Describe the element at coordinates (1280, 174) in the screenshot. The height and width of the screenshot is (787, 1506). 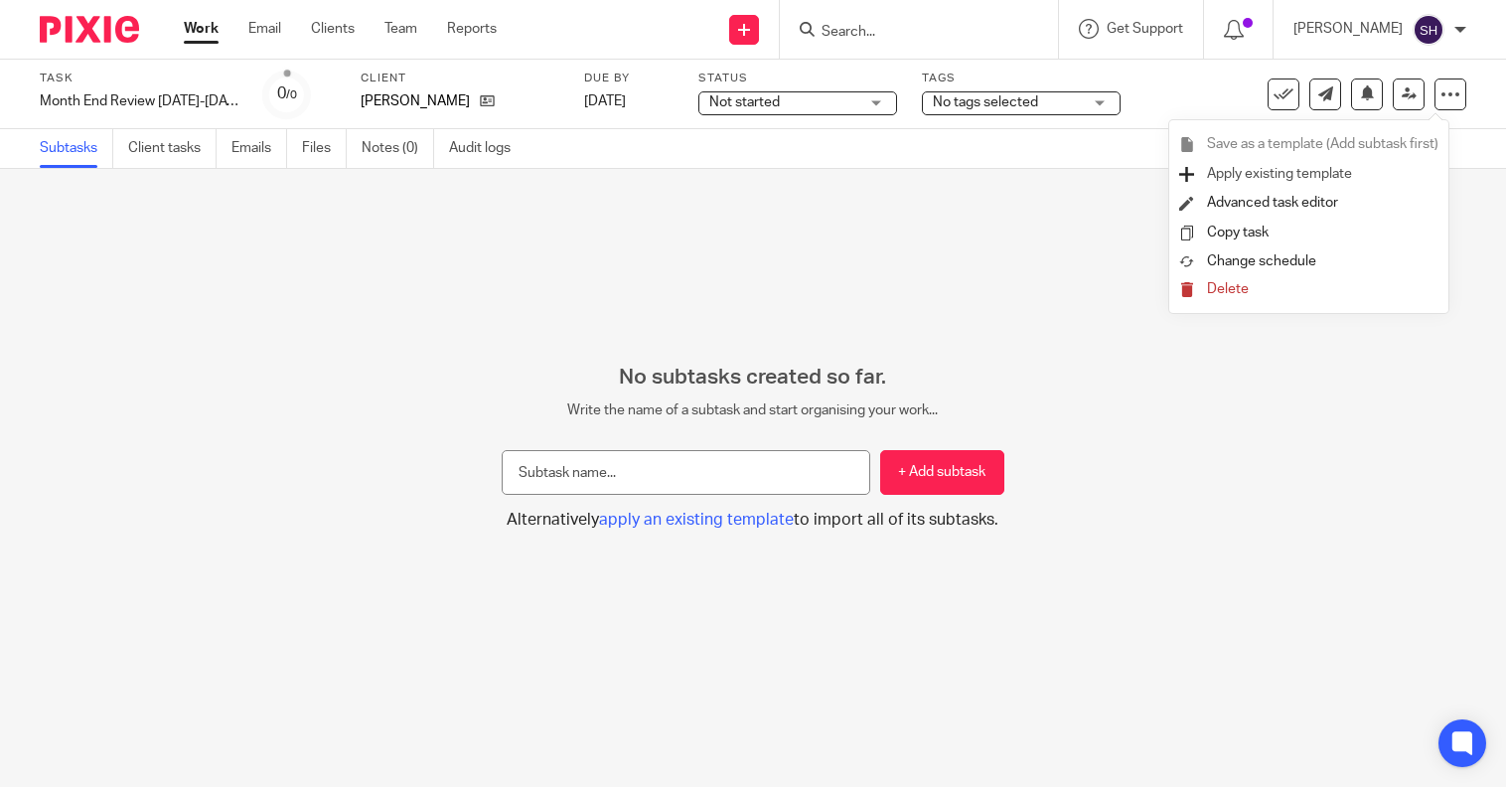
I see `span: Apply existing template` at that location.